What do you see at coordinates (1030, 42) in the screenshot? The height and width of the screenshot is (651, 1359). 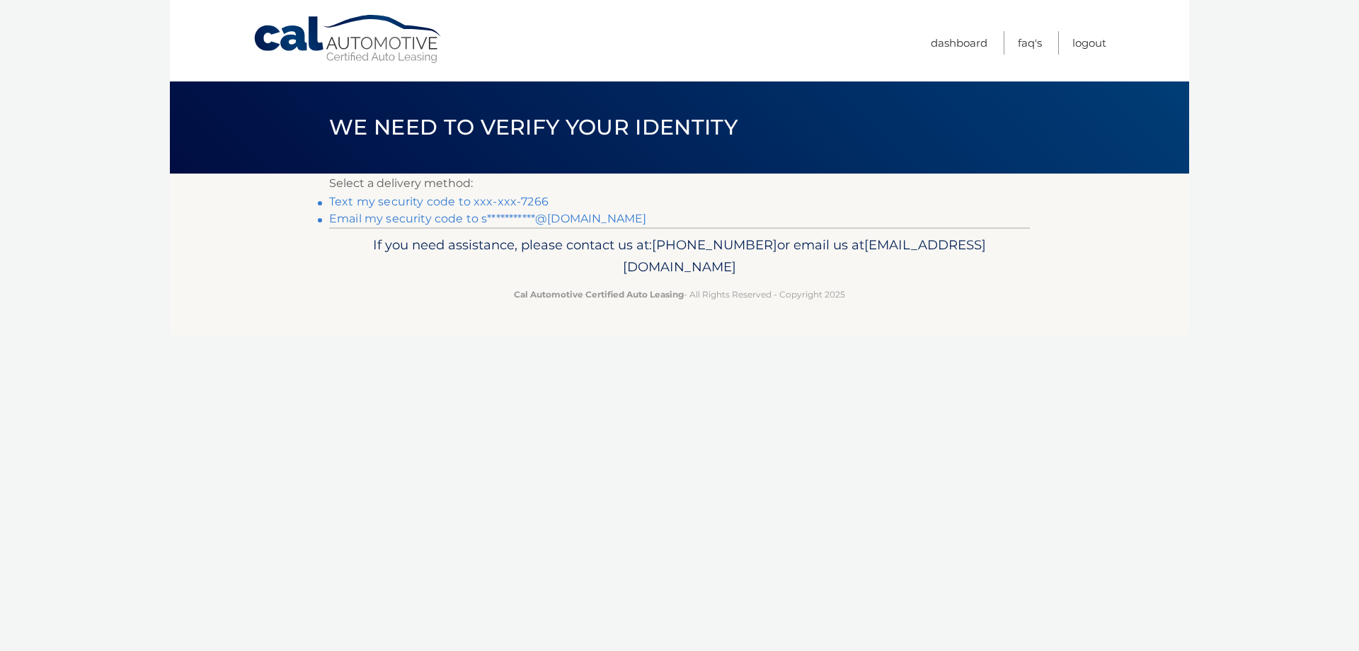 I see `a: FAQ's` at bounding box center [1030, 42].